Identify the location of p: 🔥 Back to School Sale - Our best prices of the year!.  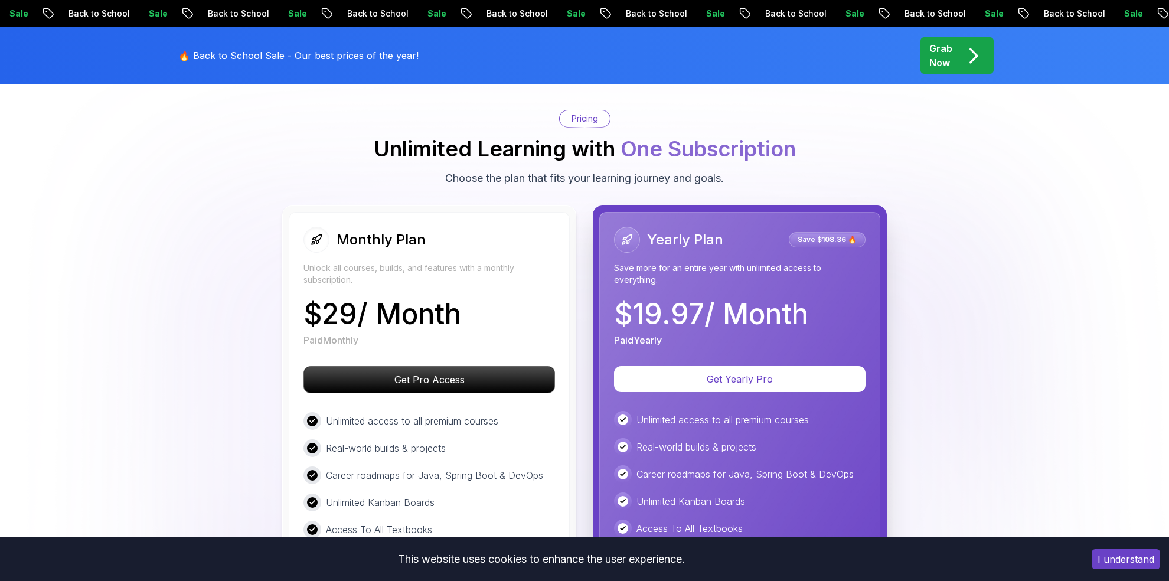
(298, 55).